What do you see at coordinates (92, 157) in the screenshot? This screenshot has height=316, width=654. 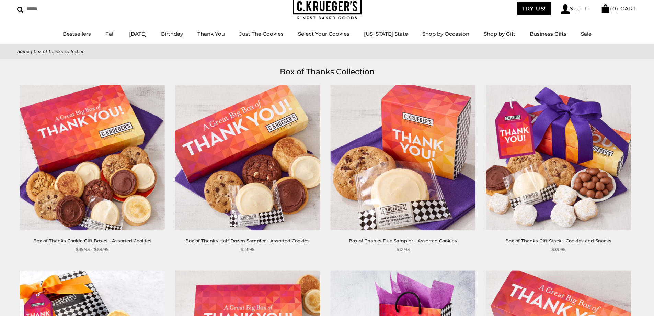 I see `img: Box of Thanks Cookie Gift Boxes - Assorted Cookies` at bounding box center [92, 157].